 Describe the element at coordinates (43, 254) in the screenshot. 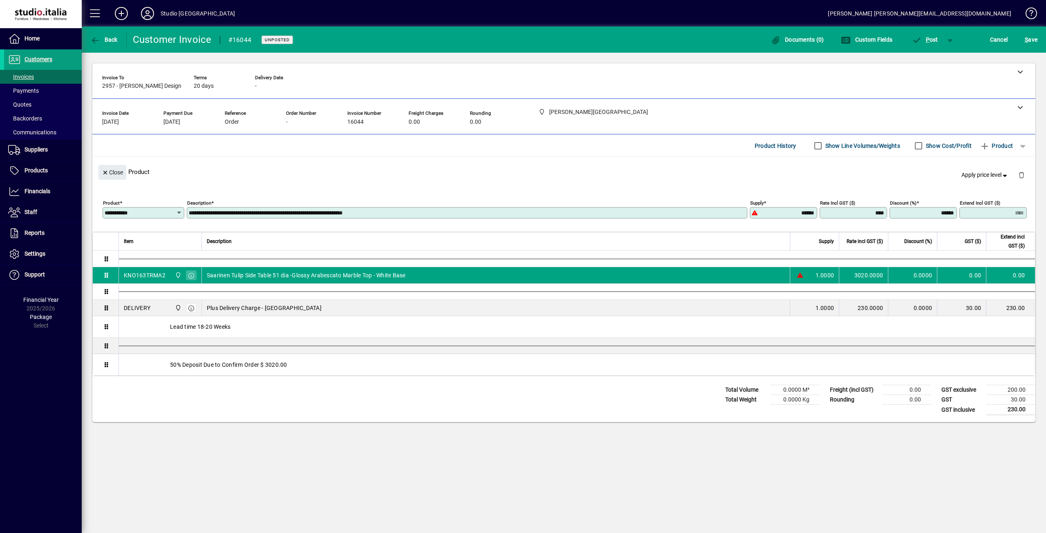

I see `a: Settings` at that location.